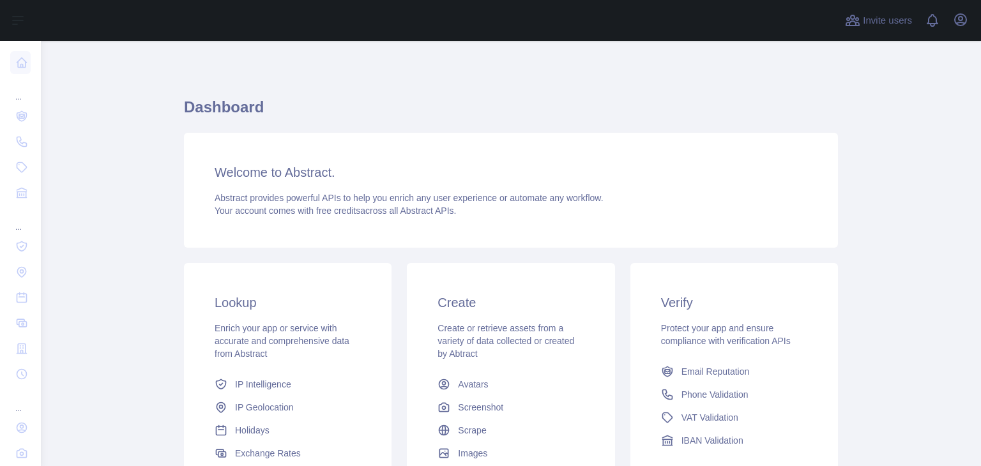  I want to click on span: Protect your app and ensure compliance with verification APIs, so click(725, 335).